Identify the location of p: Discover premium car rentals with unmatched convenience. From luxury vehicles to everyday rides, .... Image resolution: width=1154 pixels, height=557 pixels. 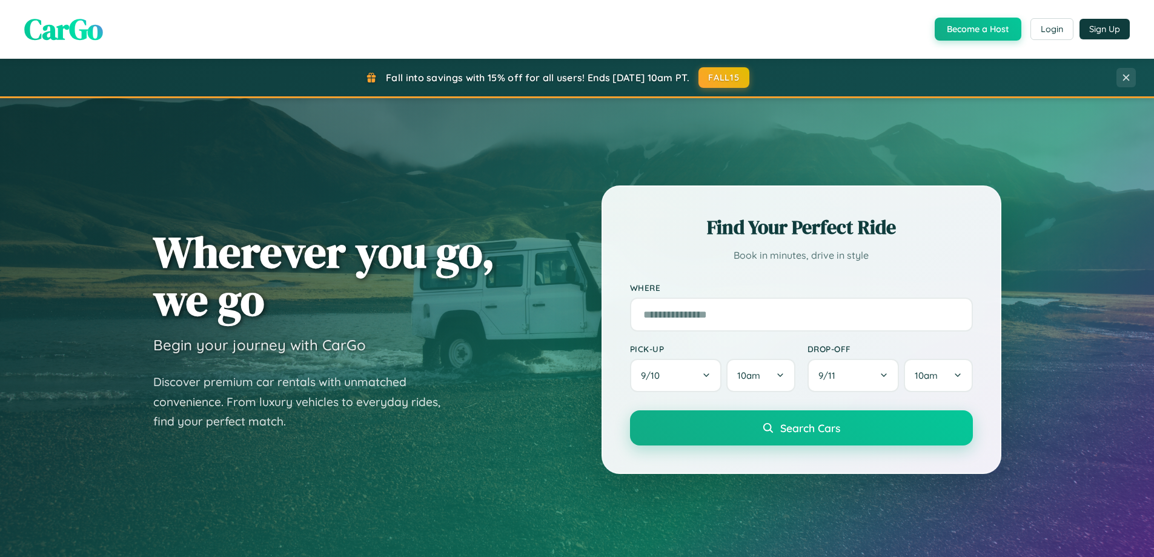
(305, 402).